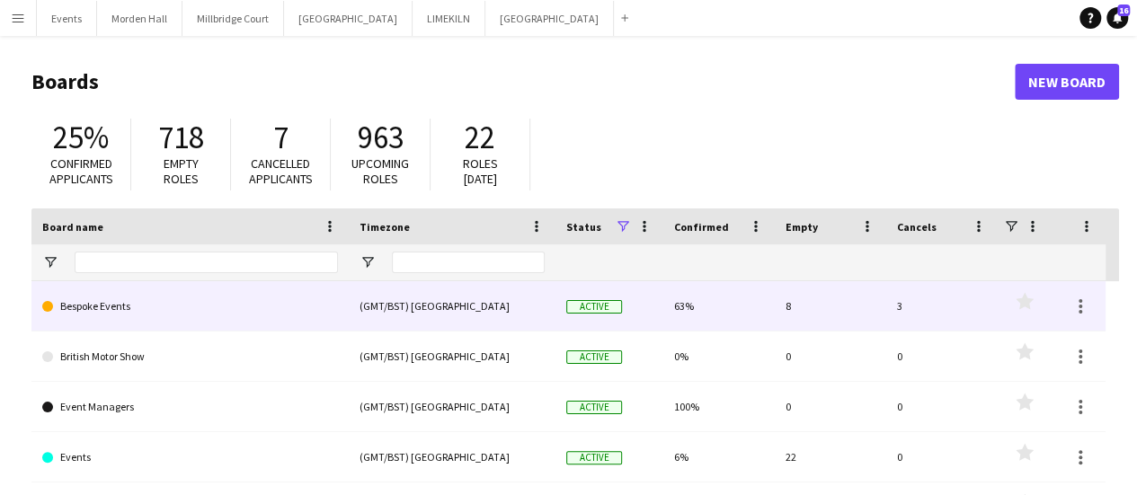 This screenshot has width=1137, height=495. I want to click on span: Board name, so click(73, 227).